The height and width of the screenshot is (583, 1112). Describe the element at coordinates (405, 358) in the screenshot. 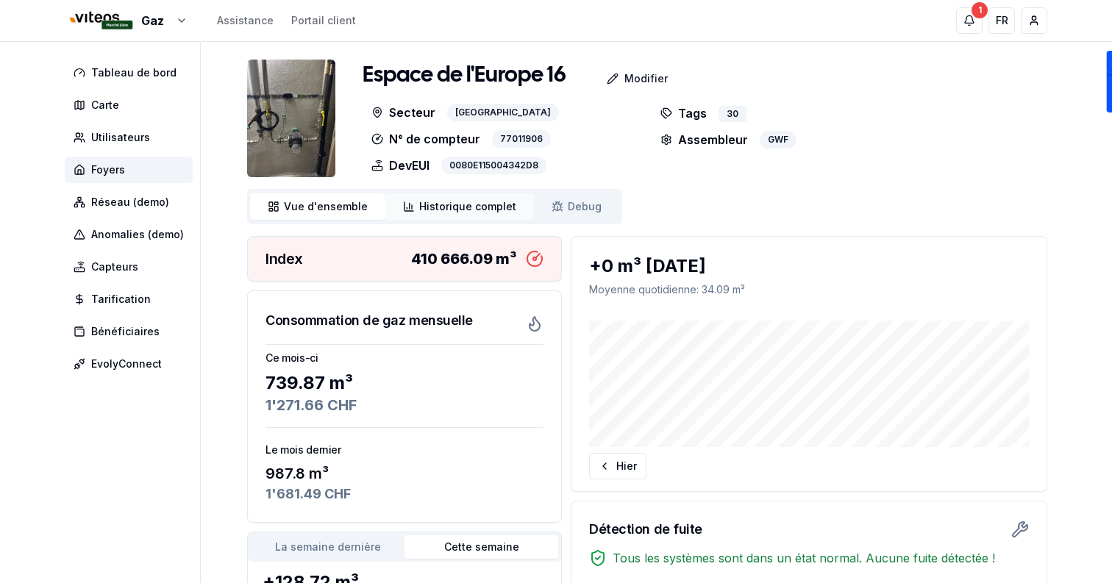

I see `h3: Ce mois-ci` at that location.